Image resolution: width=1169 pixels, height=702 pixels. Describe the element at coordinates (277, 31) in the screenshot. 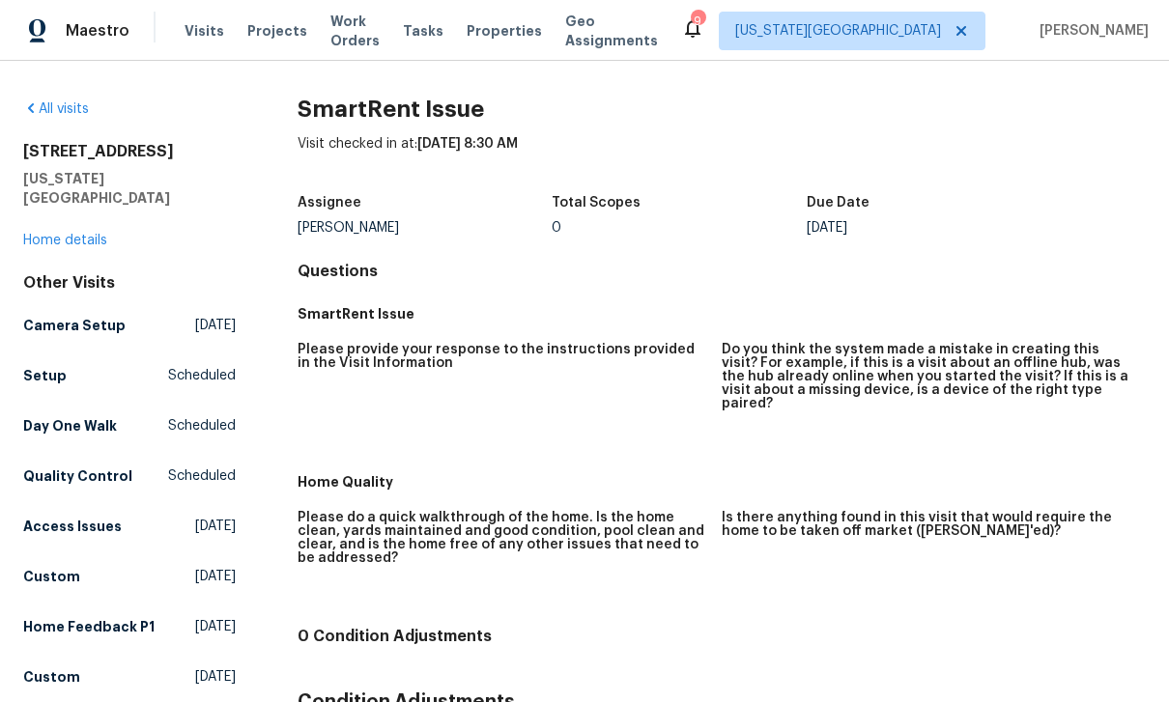

I see `span: Projects` at that location.